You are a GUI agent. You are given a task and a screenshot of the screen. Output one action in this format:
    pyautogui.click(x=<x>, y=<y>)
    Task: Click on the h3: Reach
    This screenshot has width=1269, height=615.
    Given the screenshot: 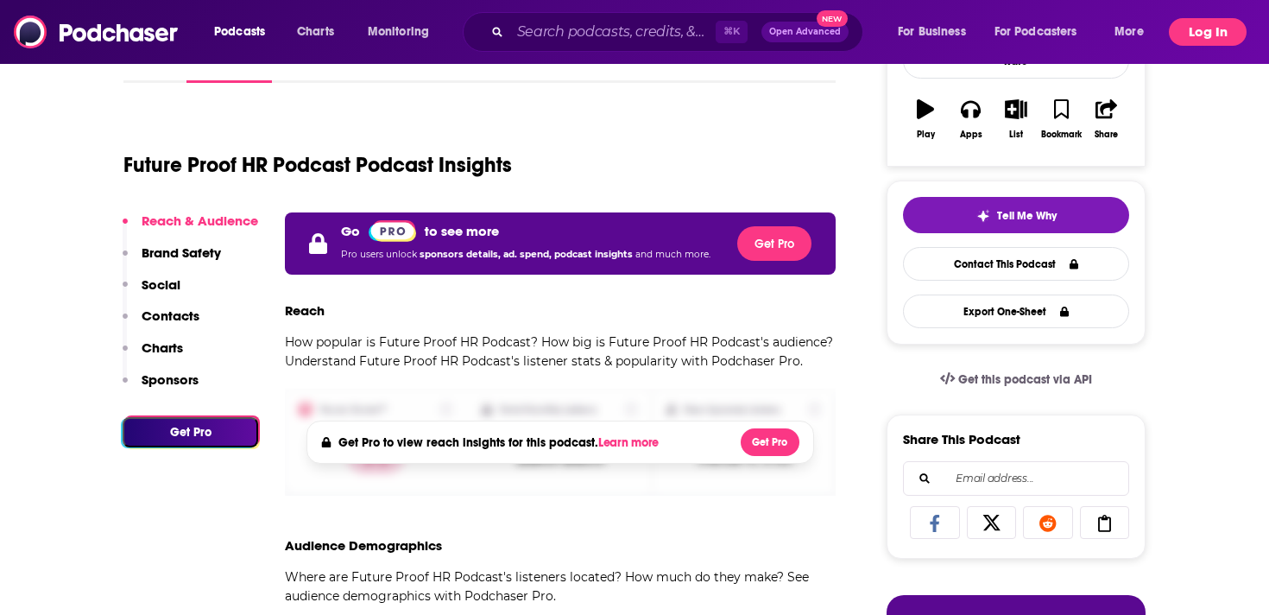 What is the action you would take?
    pyautogui.click(x=305, y=310)
    